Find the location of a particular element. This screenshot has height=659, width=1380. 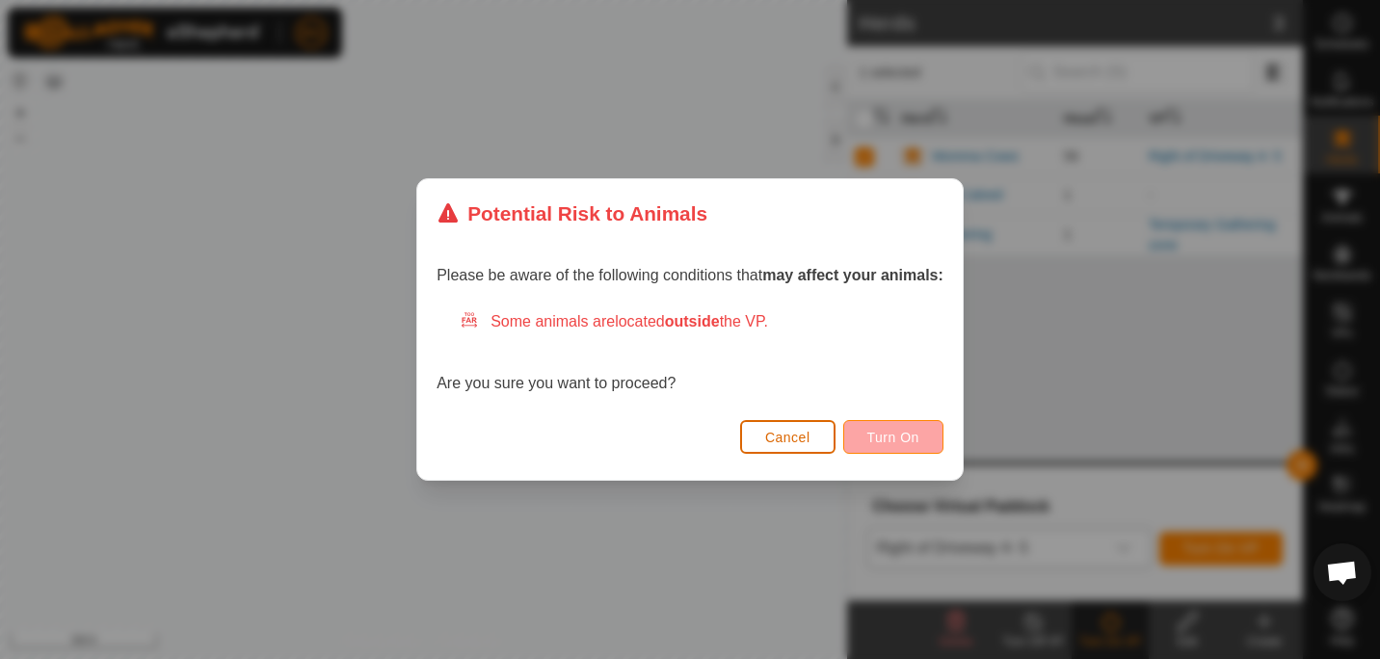

div: Open chat is located at coordinates (1342, 572).